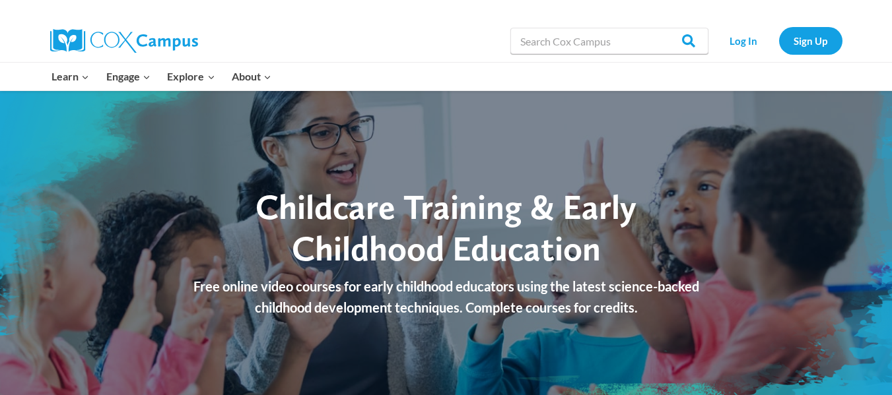  I want to click on a: Sign Up, so click(810, 40).